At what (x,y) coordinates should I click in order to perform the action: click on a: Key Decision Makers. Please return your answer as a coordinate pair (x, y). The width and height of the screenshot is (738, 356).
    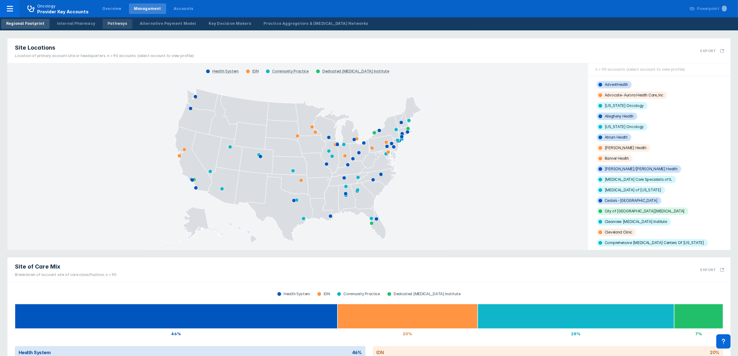
    Looking at the image, I should click on (230, 24).